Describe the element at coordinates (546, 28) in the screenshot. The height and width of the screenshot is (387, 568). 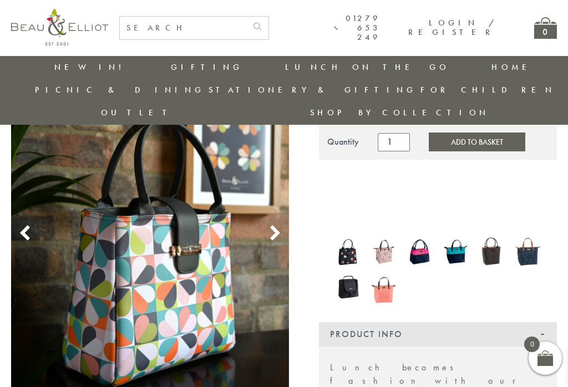
I see `a: 0` at that location.